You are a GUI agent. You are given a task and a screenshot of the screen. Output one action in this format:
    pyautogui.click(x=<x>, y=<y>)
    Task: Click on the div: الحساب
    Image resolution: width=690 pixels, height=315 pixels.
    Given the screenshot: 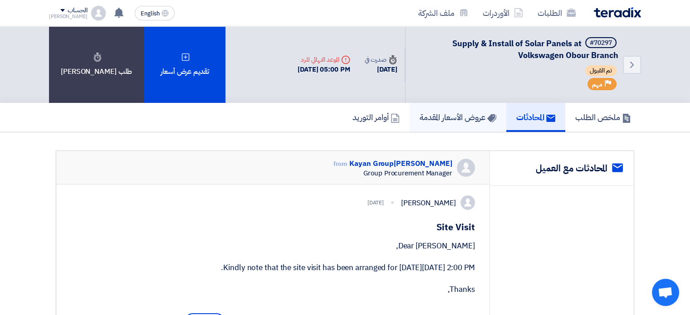 What is the action you would take?
    pyautogui.click(x=77, y=10)
    